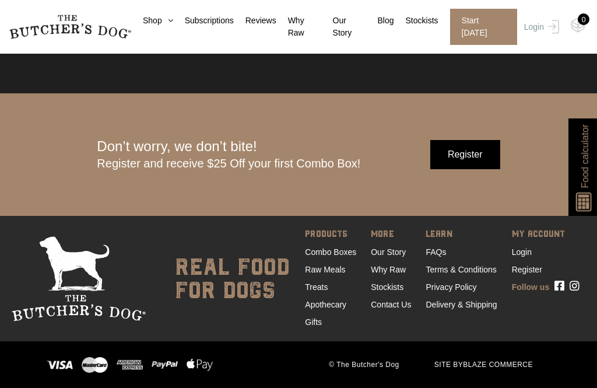 This screenshot has height=388, width=597. I want to click on span: LEARN, so click(461, 235).